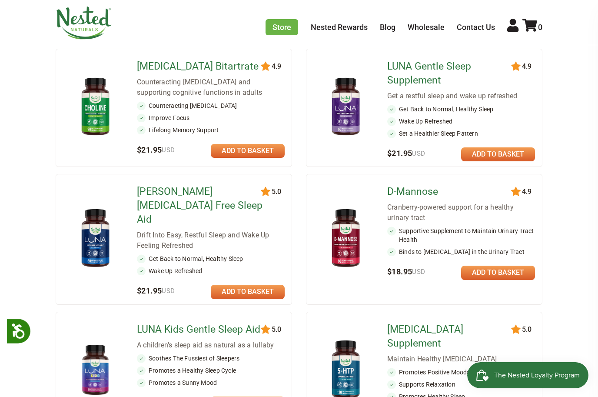 This screenshot has height=397, width=598. What do you see at coordinates (211, 130) in the screenshot?
I see `li: Lifelong Memory Support` at bounding box center [211, 130].